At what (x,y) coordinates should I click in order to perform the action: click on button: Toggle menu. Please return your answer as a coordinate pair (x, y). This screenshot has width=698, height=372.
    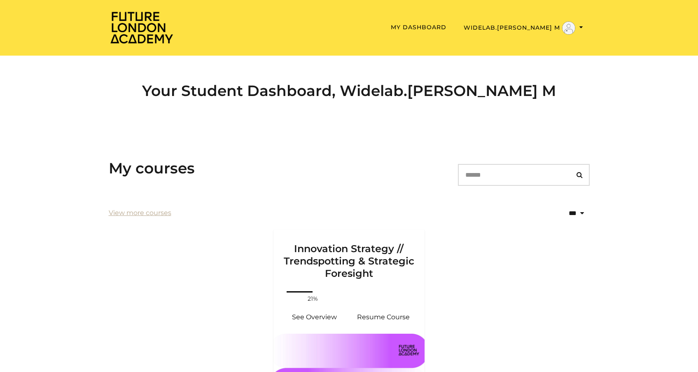
    Looking at the image, I should click on (523, 28).